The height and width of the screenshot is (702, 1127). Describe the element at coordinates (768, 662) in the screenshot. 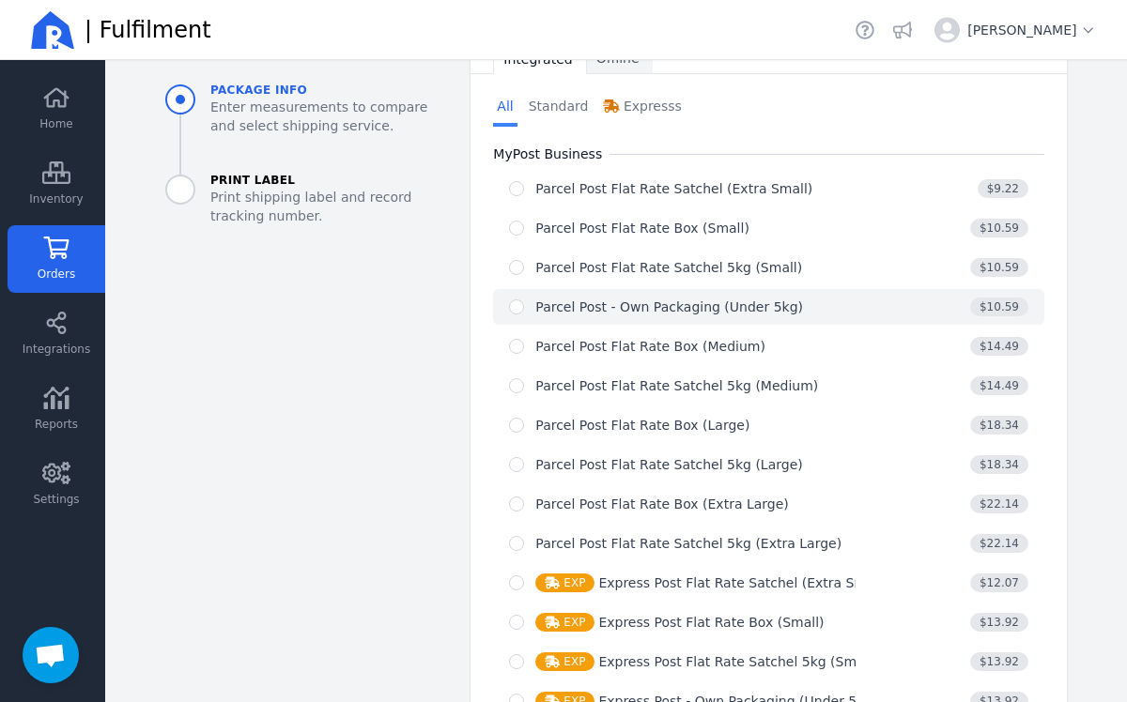

I see `button: EXPExpress Post Flat Rate Satchel 5kg (Small)$13.92` at that location.